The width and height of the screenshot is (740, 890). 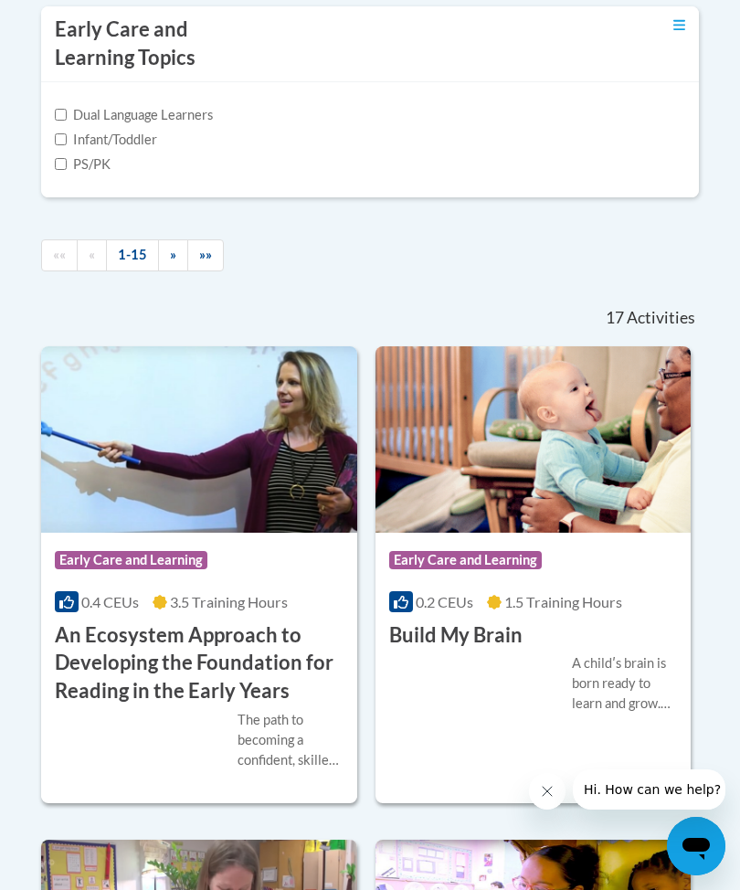 What do you see at coordinates (79, 20) in the screenshot?
I see `span: Hi. How can we help?` at bounding box center [79, 20].